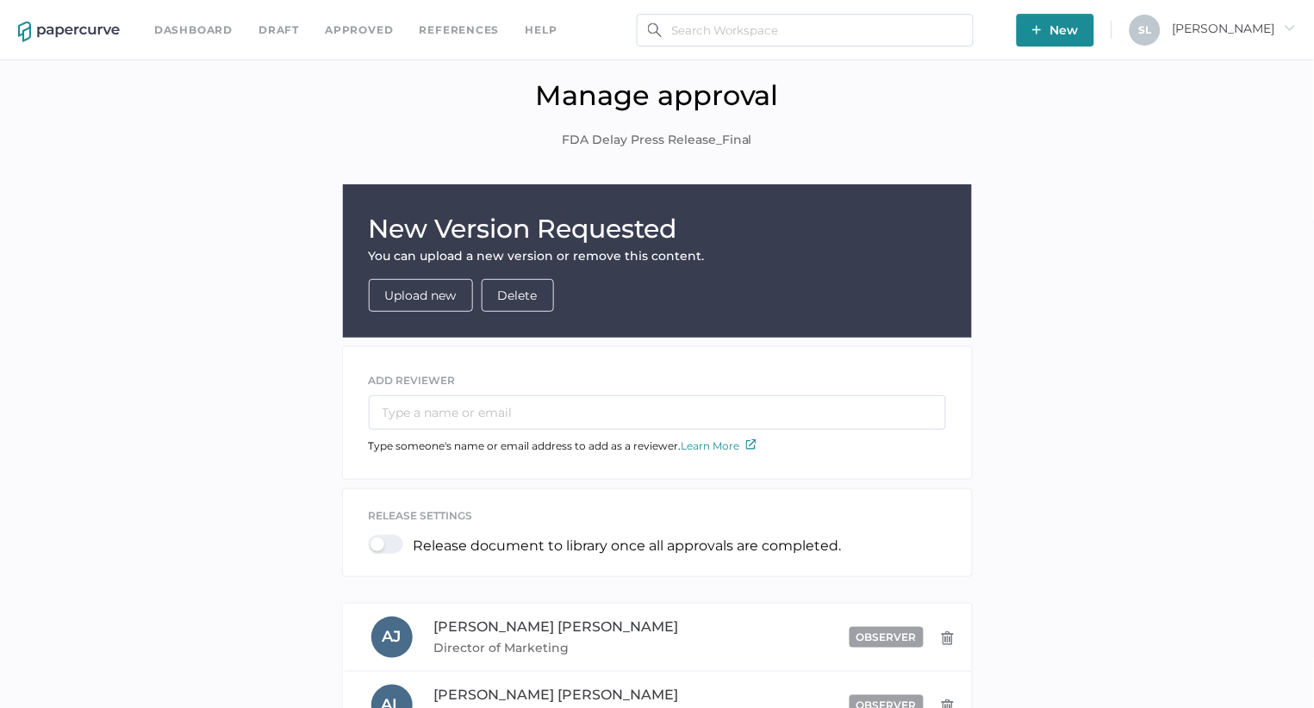  Describe the element at coordinates (69, 32) in the screenshot. I see `img: papercurve-logo-colour.7244d18c.svg` at that location.